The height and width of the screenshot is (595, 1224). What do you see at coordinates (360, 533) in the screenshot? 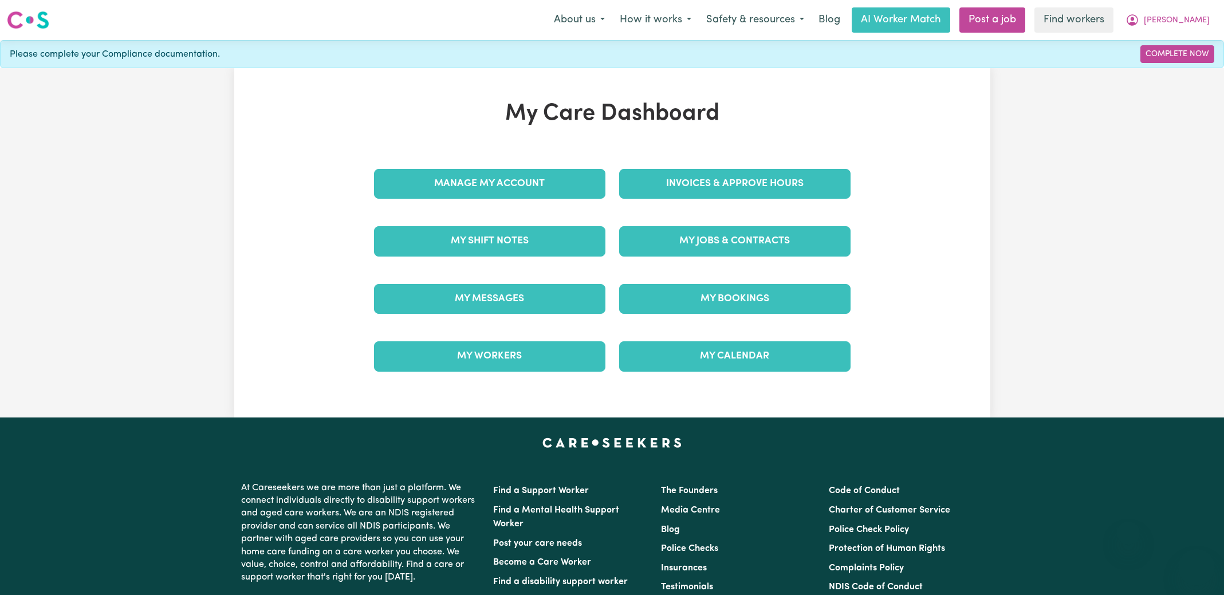
I see `p: At Careseekers we are more than just a platform. We connect individuals directly to disability su...` at bounding box center [360, 533].